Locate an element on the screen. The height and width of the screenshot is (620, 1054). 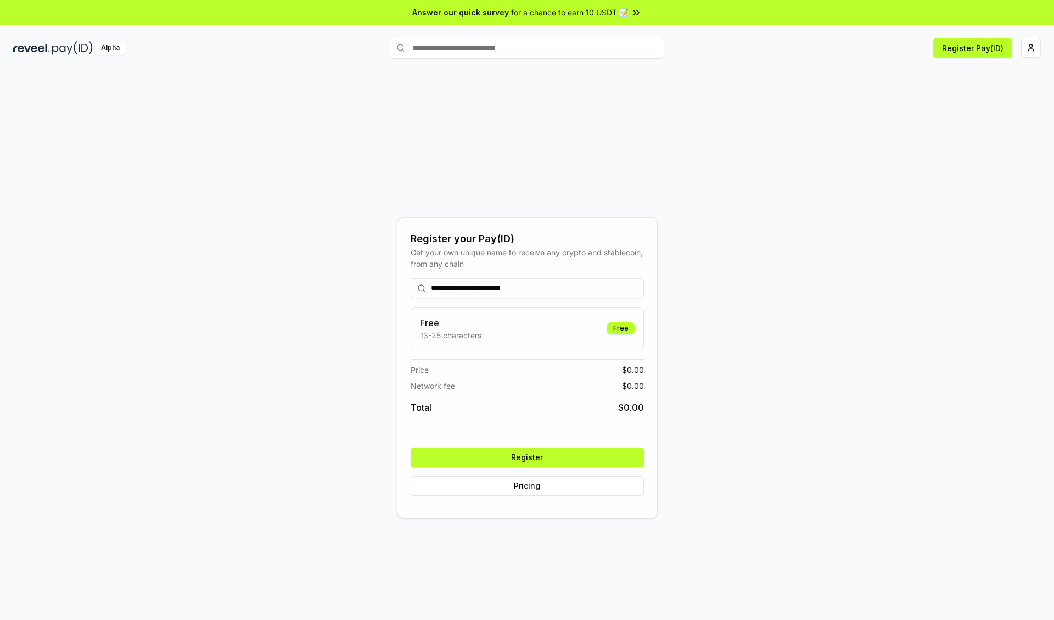
img: pay_id is located at coordinates (72, 48).